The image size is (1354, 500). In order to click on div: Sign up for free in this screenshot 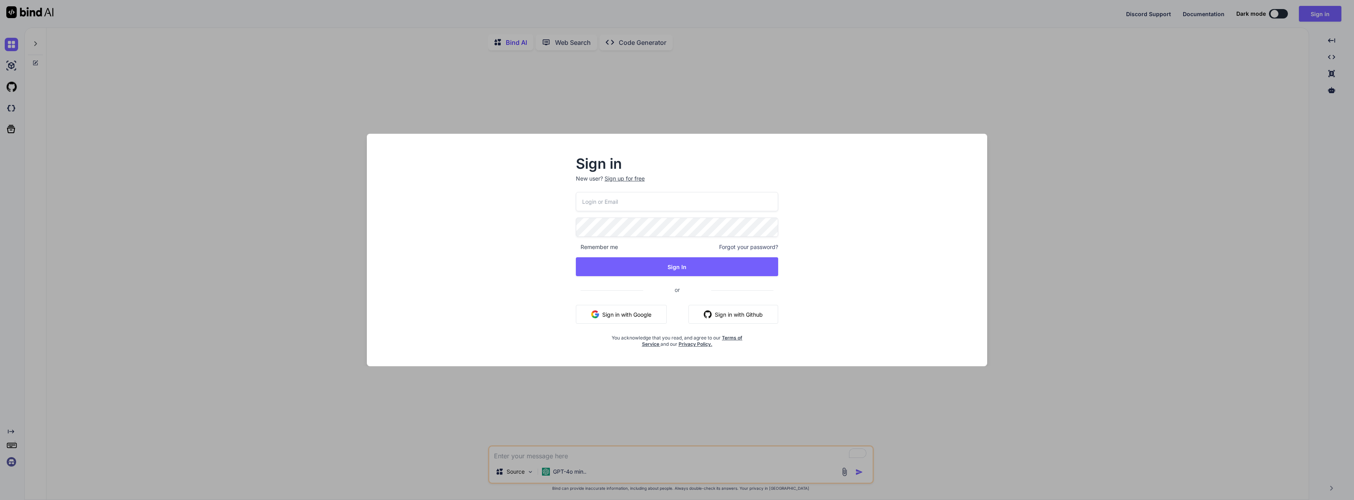, I will do `click(625, 179)`.